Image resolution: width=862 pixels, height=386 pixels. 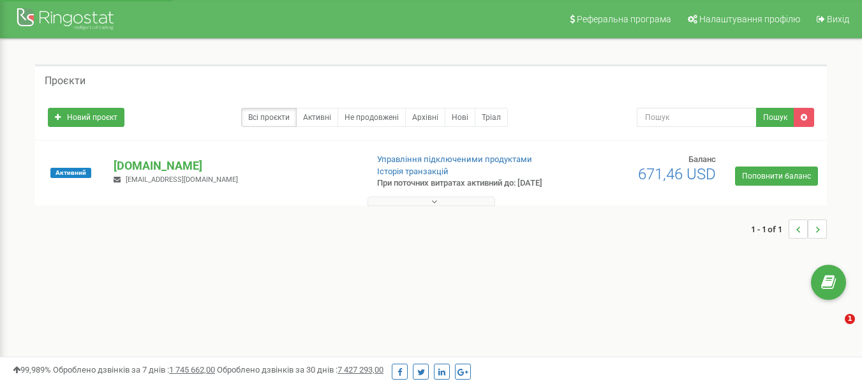 I want to click on a: Не продовжені, so click(x=371, y=117).